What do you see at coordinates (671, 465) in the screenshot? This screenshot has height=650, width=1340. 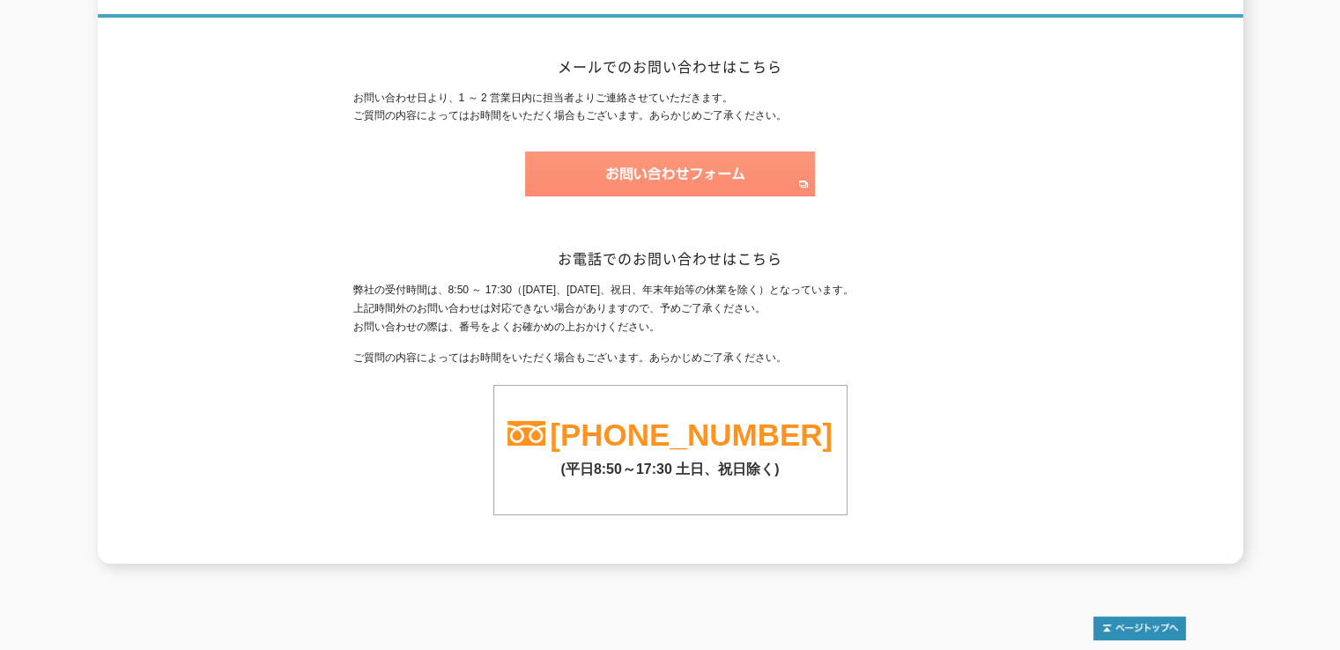 I see `p: (平日8:50～17:30 土日、祝日除く)` at bounding box center [671, 465].